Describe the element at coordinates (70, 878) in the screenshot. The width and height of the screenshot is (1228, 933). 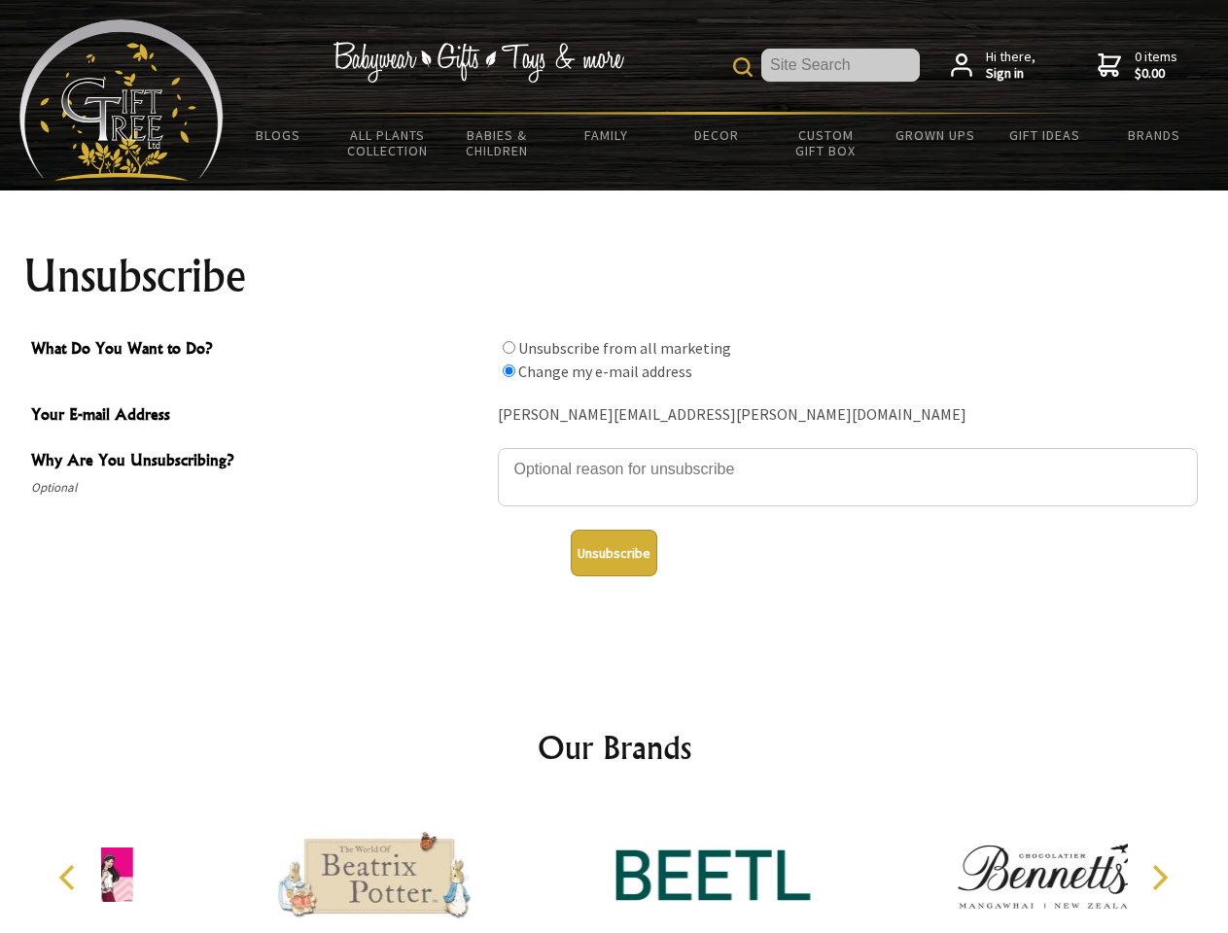
I see `button: Previous` at that location.